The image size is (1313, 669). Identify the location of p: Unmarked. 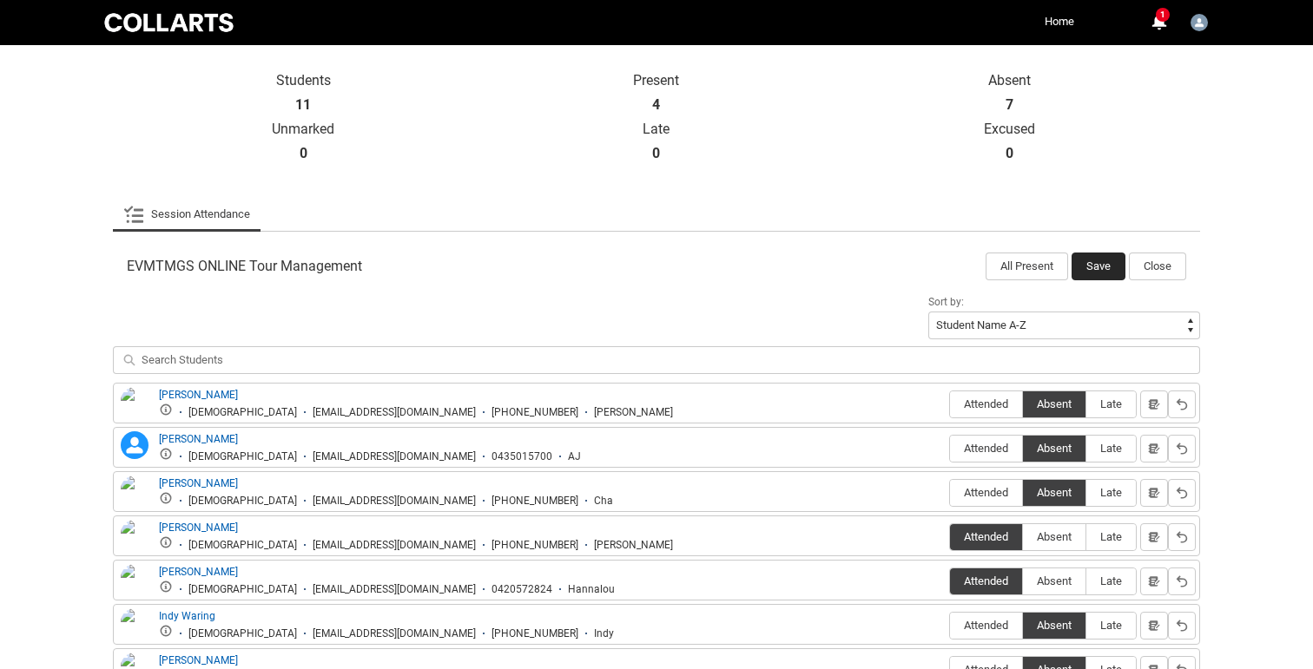
(303, 129).